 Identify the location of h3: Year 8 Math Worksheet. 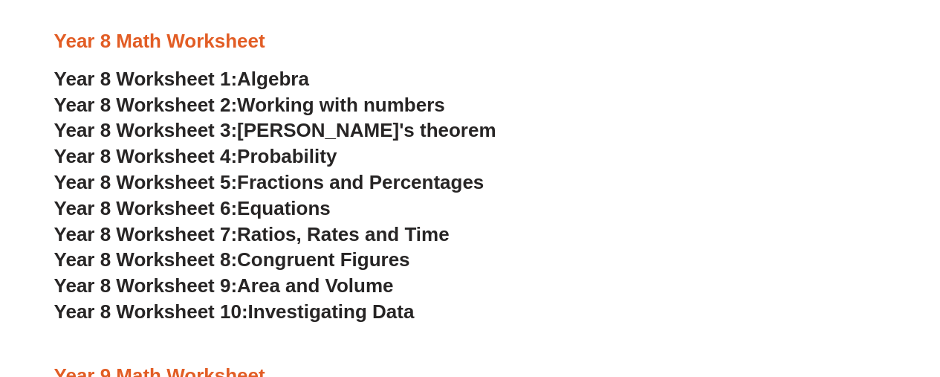
(470, 42).